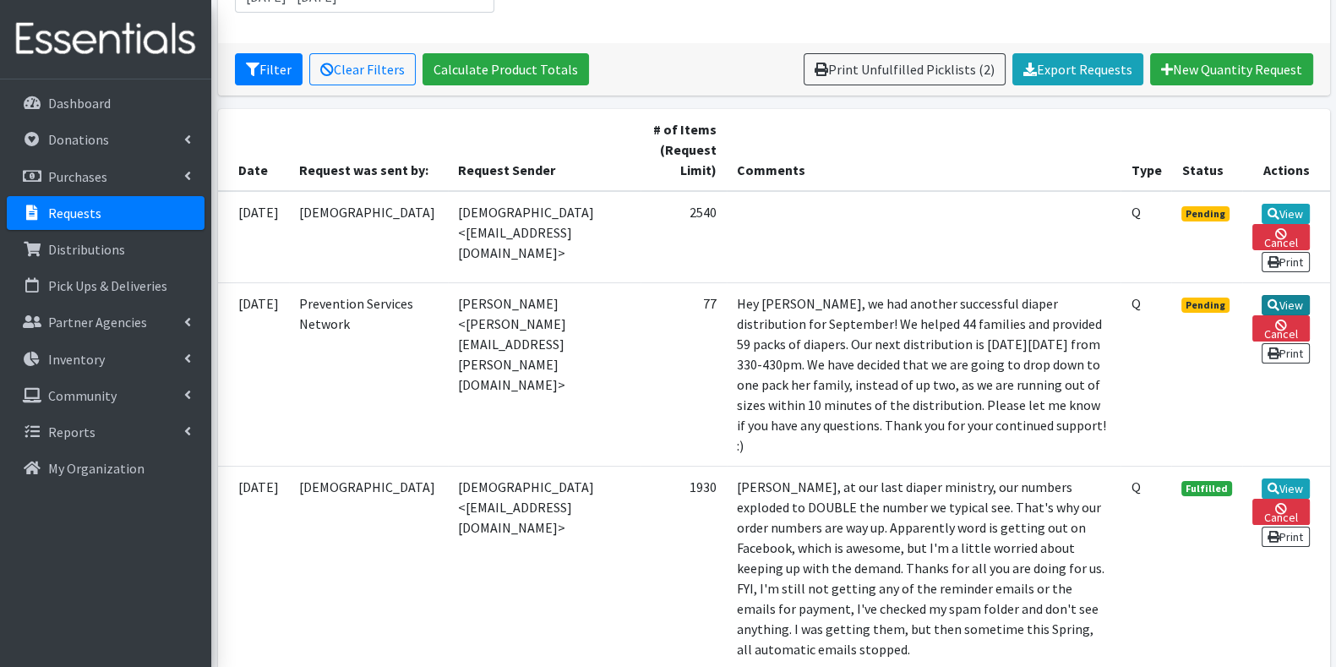 This screenshot has height=667, width=1336. Describe the element at coordinates (684, 374) in the screenshot. I see `td: 77` at that location.